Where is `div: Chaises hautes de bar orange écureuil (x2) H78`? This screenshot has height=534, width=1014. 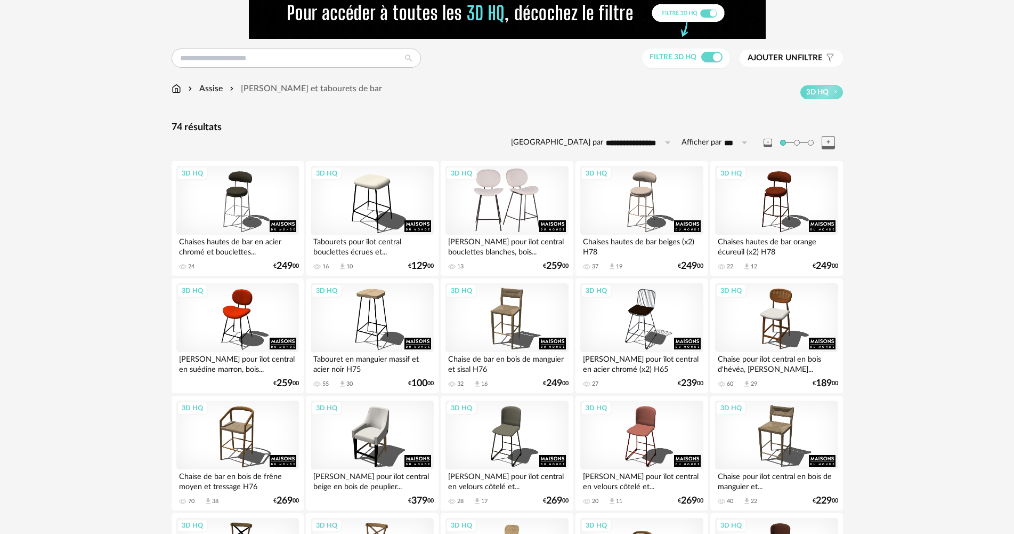 div: Chaises hautes de bar orange écureuil (x2) H78 is located at coordinates (777, 245).